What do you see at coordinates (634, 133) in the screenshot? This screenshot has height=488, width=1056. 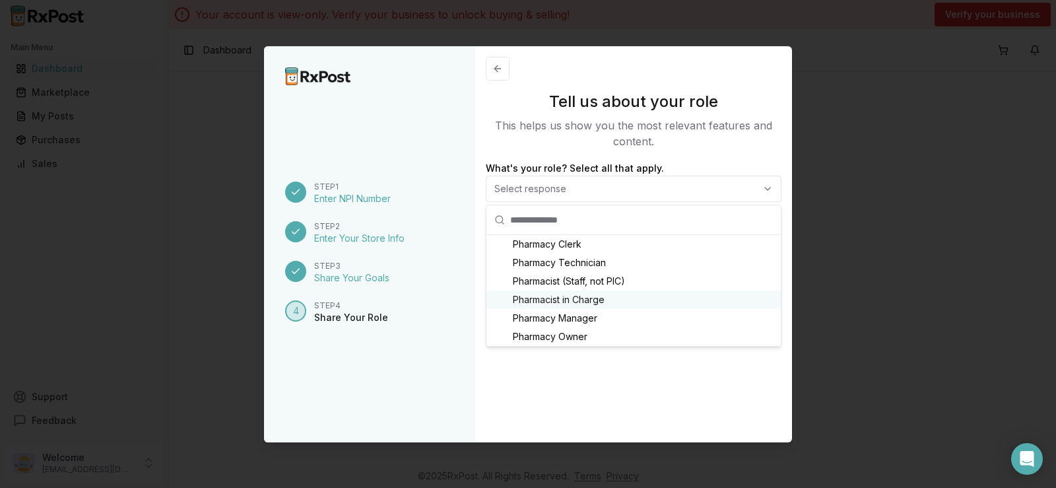 I see `p: This helps us show you the most relevant features and content.` at bounding box center [634, 133].